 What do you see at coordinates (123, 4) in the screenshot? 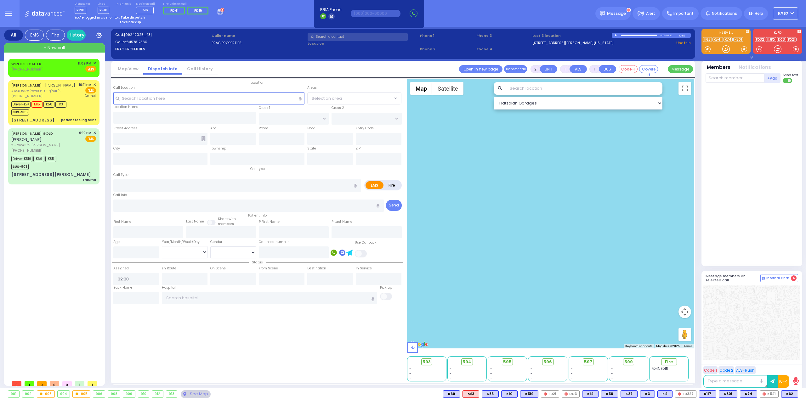
I see `label: Night unit` at bounding box center [123, 4].